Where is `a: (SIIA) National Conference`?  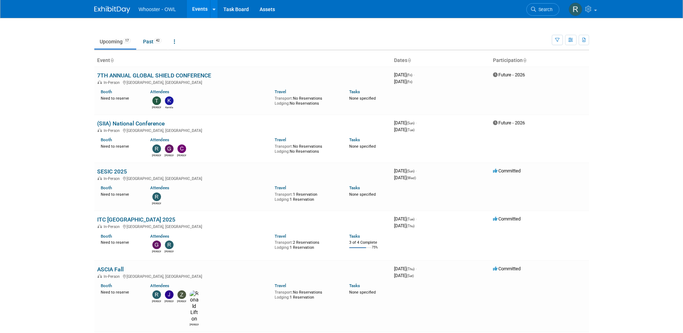
a: (SIIA) National Conference is located at coordinates (131, 123).